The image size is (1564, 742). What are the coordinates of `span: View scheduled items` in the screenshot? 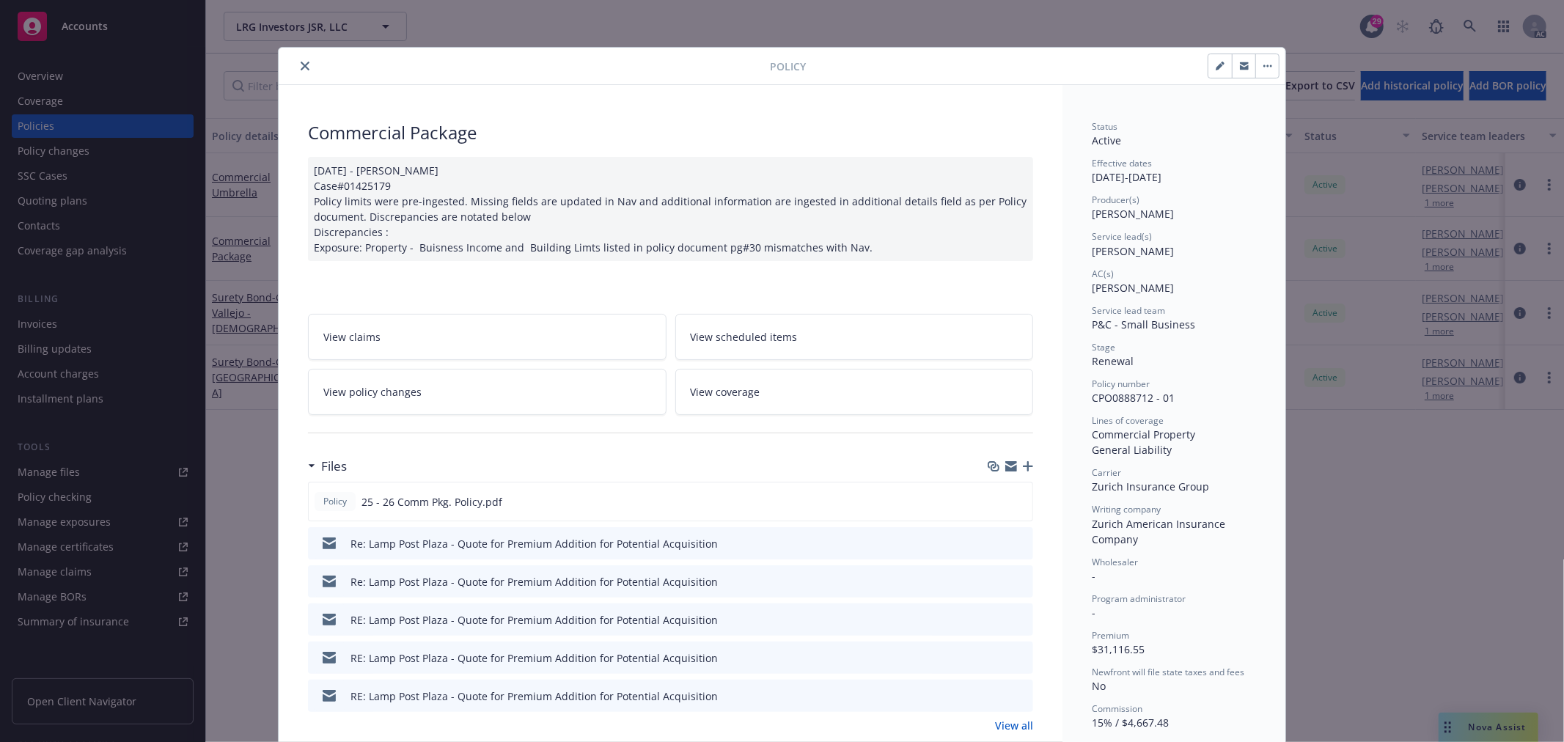 It's located at (744, 336).